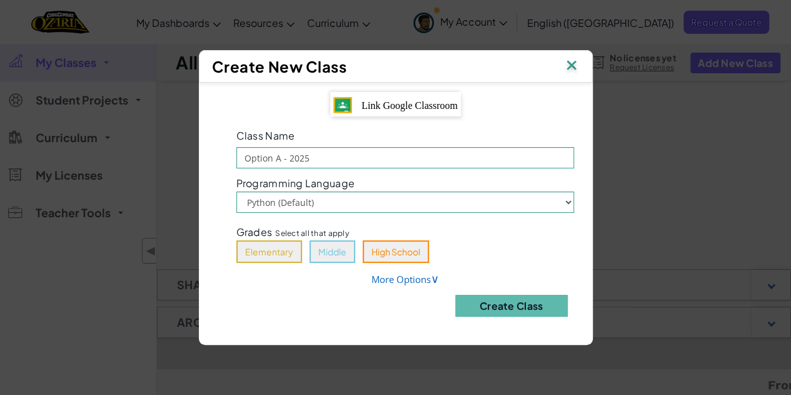 Image resolution: width=791 pixels, height=395 pixels. I want to click on span: Link Google Classroom, so click(410, 105).